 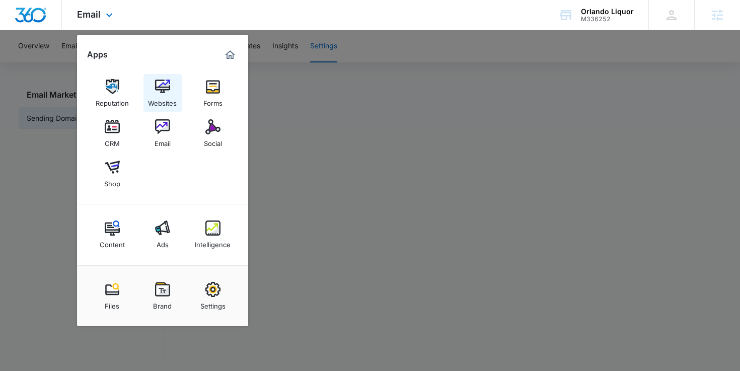 I want to click on div: Brand, so click(x=162, y=303).